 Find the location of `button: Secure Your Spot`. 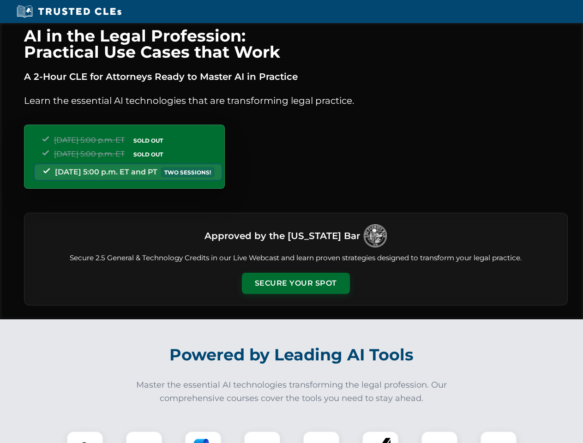

button: Secure Your Spot is located at coordinates (296, 283).